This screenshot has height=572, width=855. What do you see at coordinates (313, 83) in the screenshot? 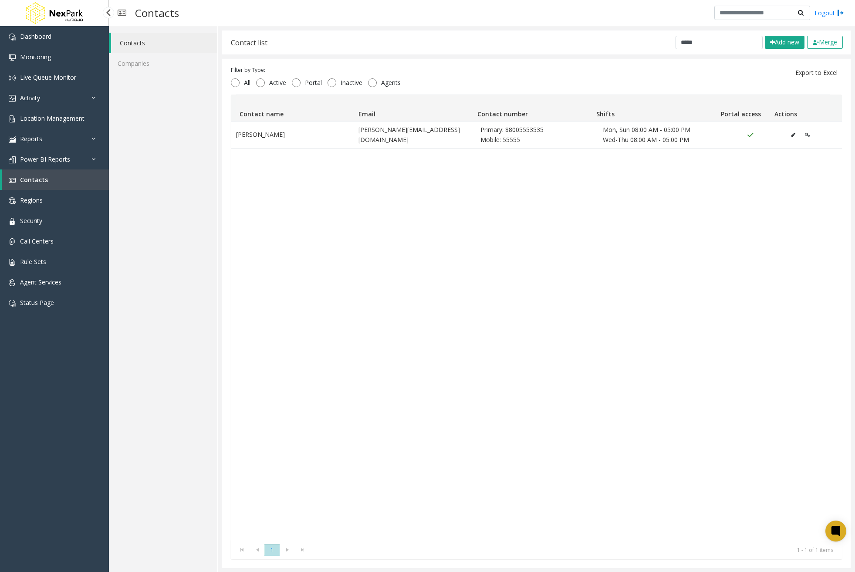
I see `span: Portal` at bounding box center [313, 83].